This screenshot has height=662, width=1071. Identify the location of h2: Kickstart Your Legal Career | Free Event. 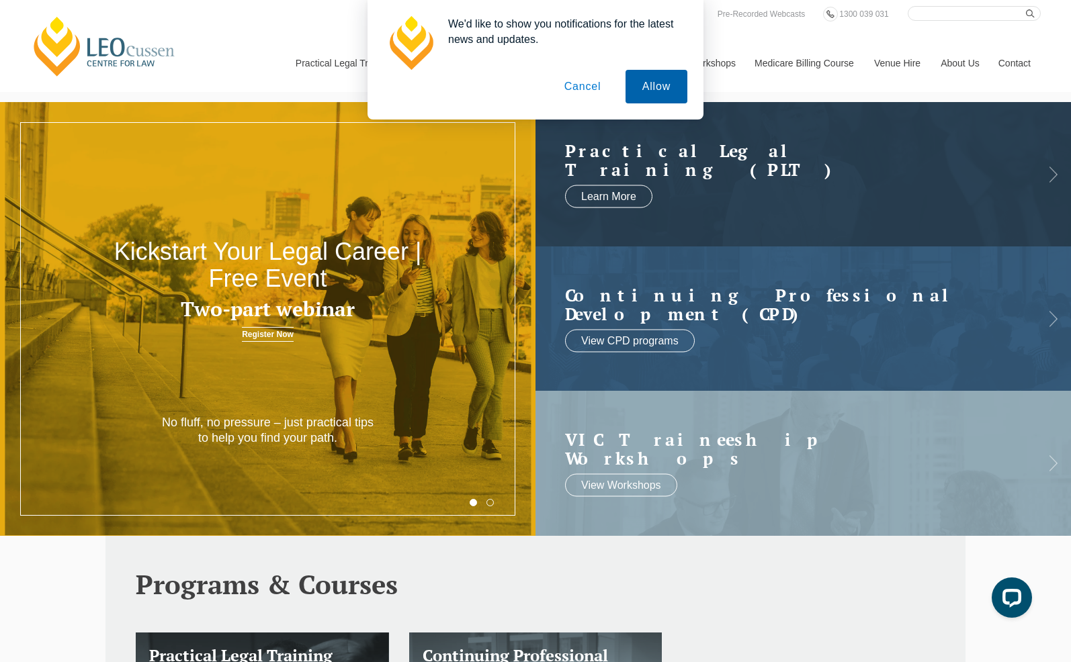
(267, 265).